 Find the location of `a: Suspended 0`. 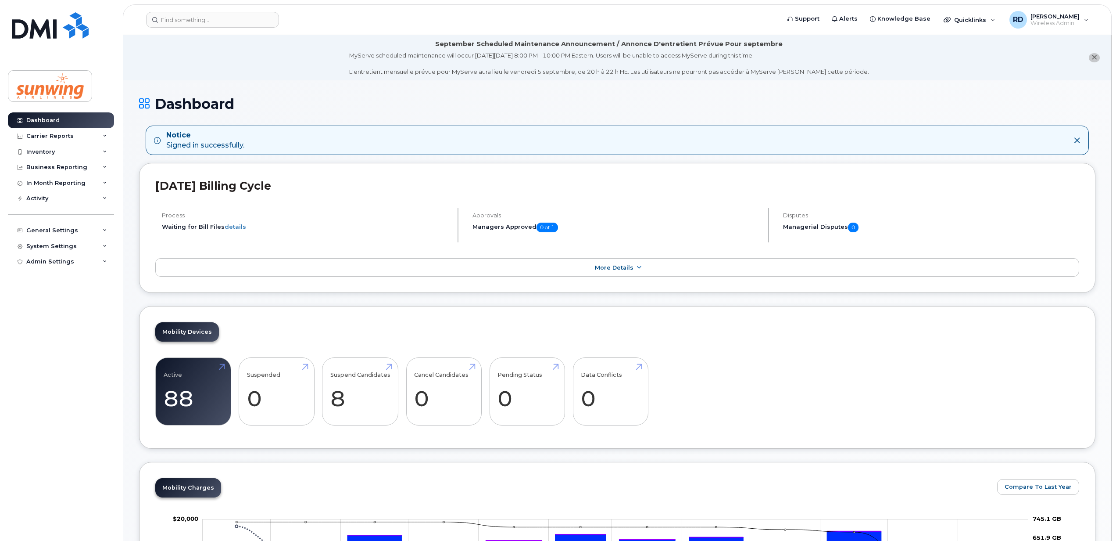

a: Suspended 0 is located at coordinates (276, 391).